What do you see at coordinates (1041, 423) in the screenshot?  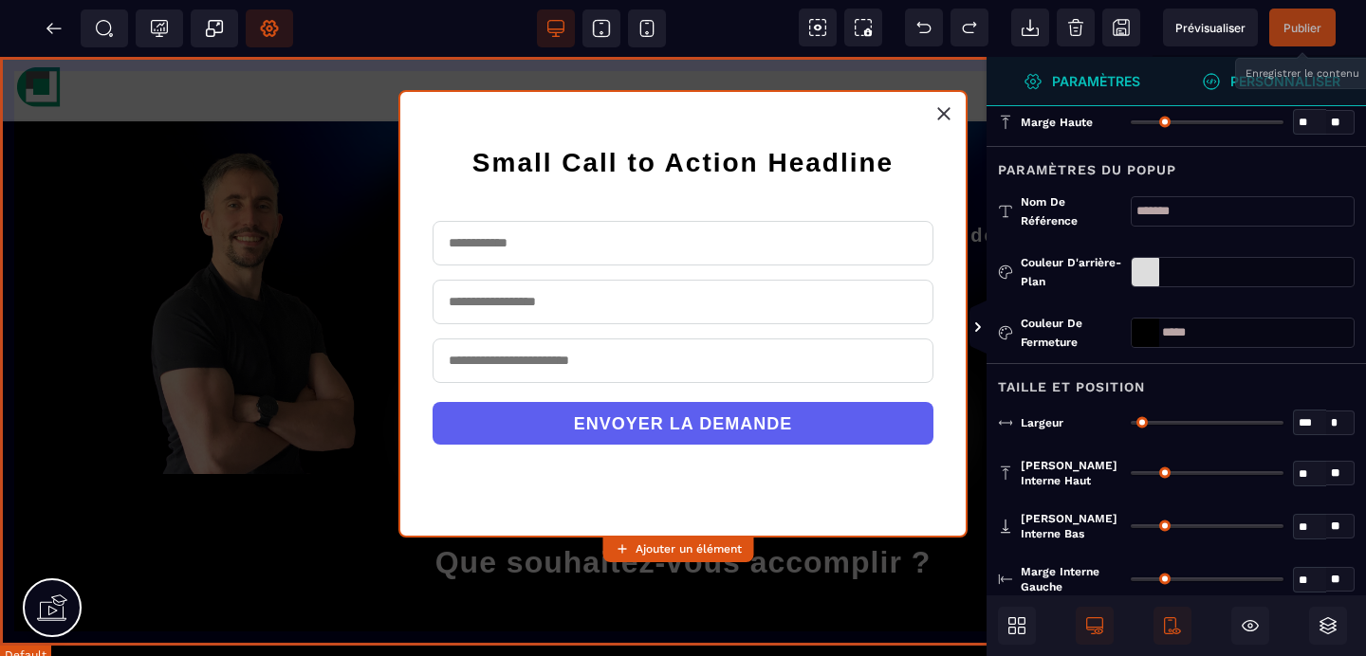 I see `span: Largeur` at bounding box center [1041, 423].